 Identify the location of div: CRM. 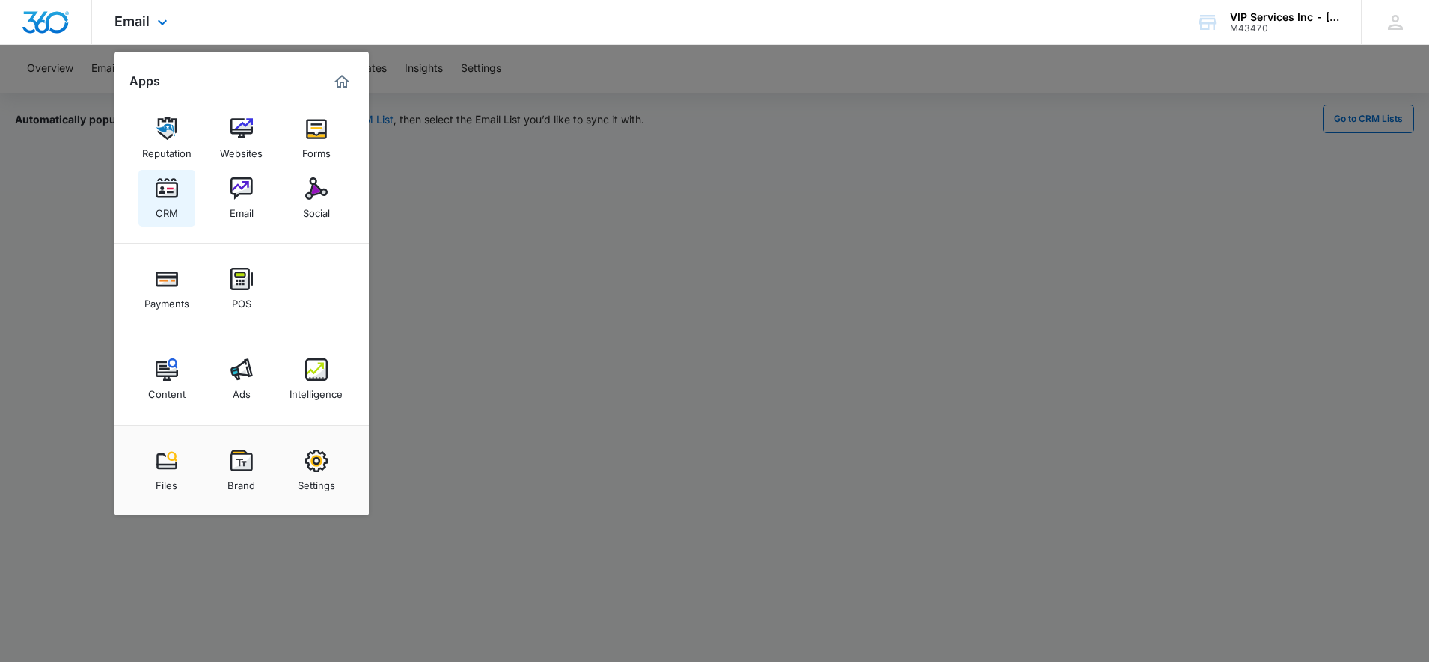
(167, 209).